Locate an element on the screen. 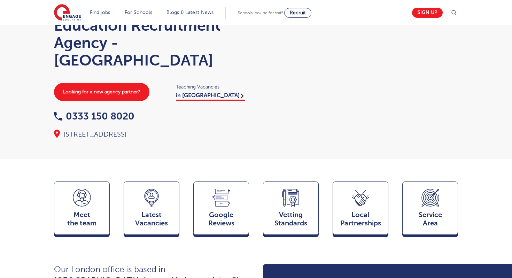 The image size is (512, 278). span: Latest Vacancies is located at coordinates (151, 219).